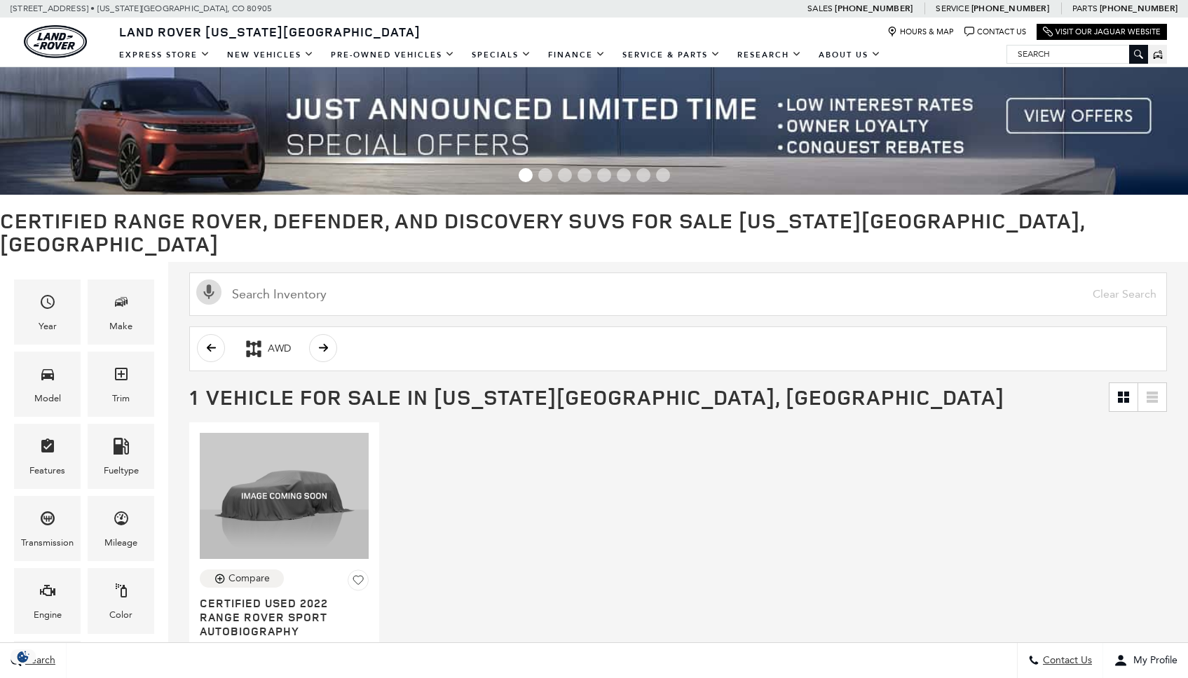 This screenshot has width=1188, height=678. Describe the element at coordinates (663, 175) in the screenshot. I see `span: Go to slide 8` at that location.